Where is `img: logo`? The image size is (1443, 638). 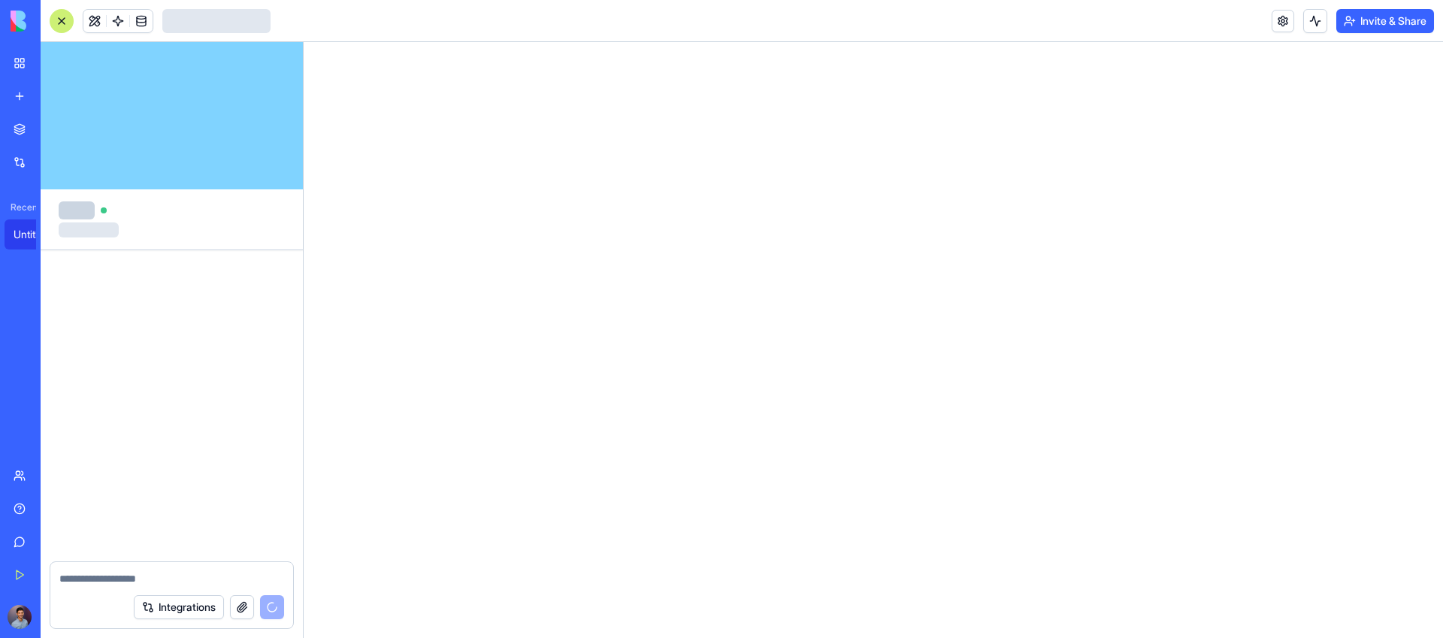 img: logo is located at coordinates (57, 21).